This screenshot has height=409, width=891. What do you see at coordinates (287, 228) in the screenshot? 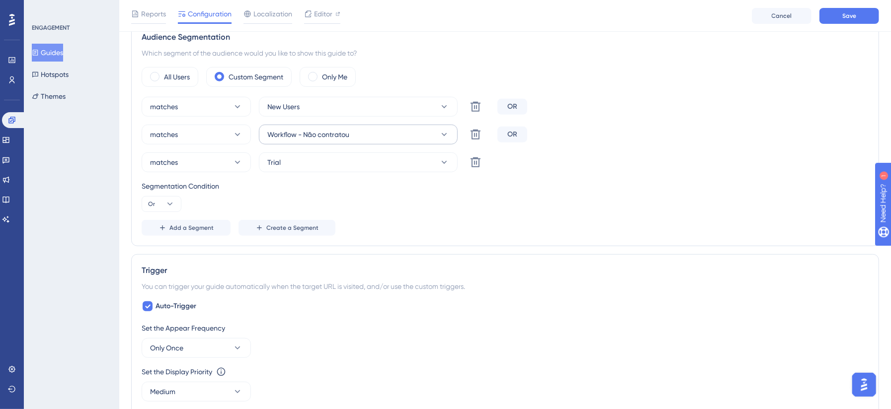
I see `button: Create a Segment` at bounding box center [287, 228].